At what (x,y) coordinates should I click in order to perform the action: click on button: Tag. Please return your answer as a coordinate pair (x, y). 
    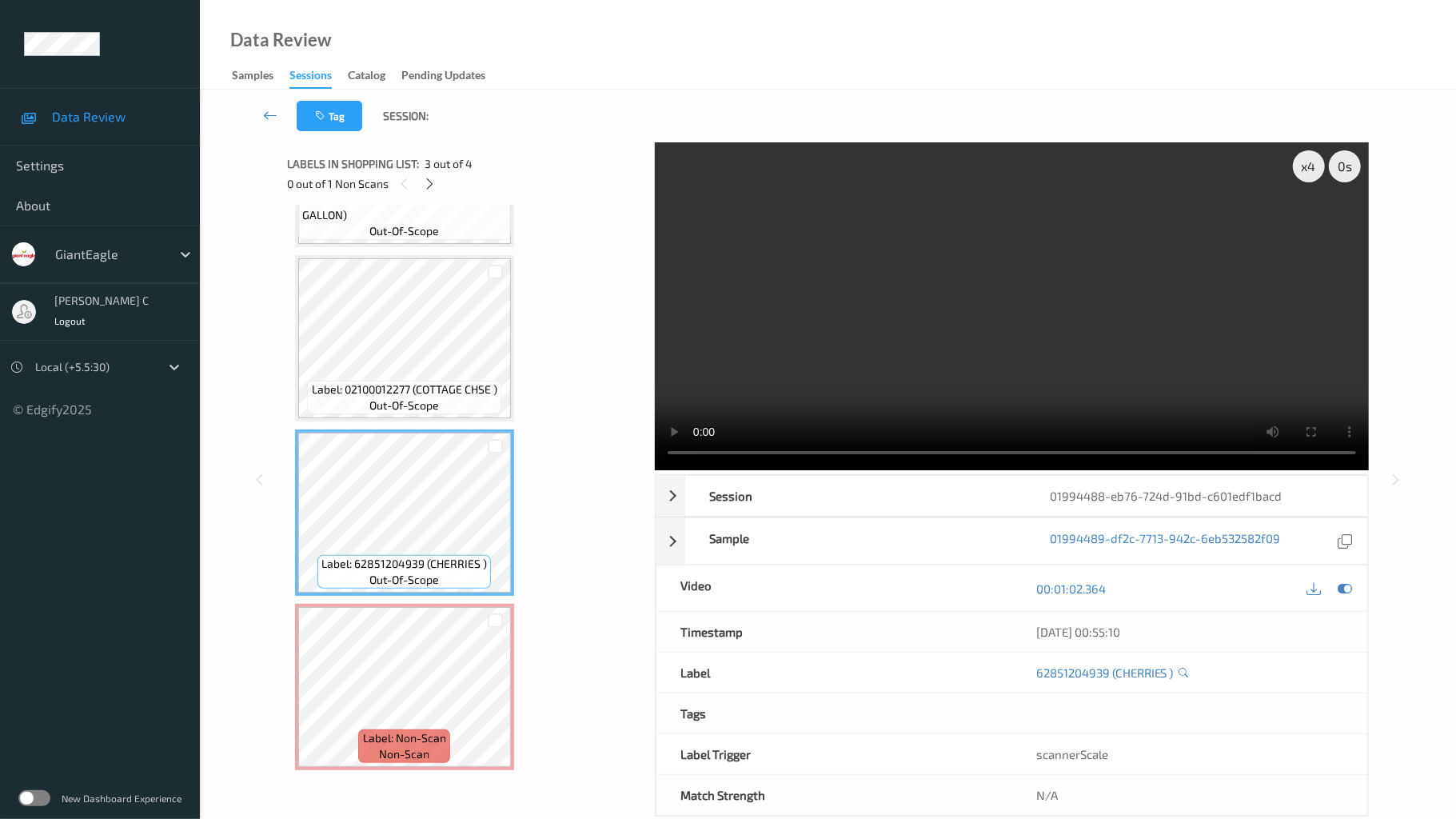
    Looking at the image, I should click on (329, 116).